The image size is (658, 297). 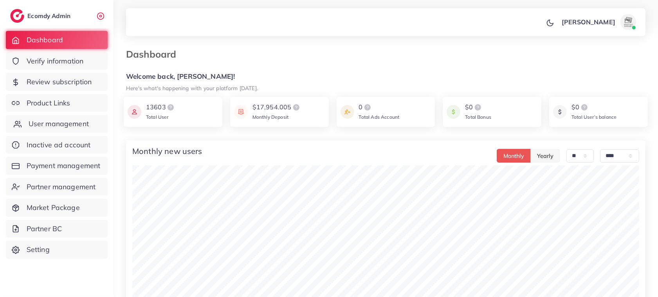 What do you see at coordinates (57, 124) in the screenshot?
I see `a: User management` at bounding box center [57, 124].